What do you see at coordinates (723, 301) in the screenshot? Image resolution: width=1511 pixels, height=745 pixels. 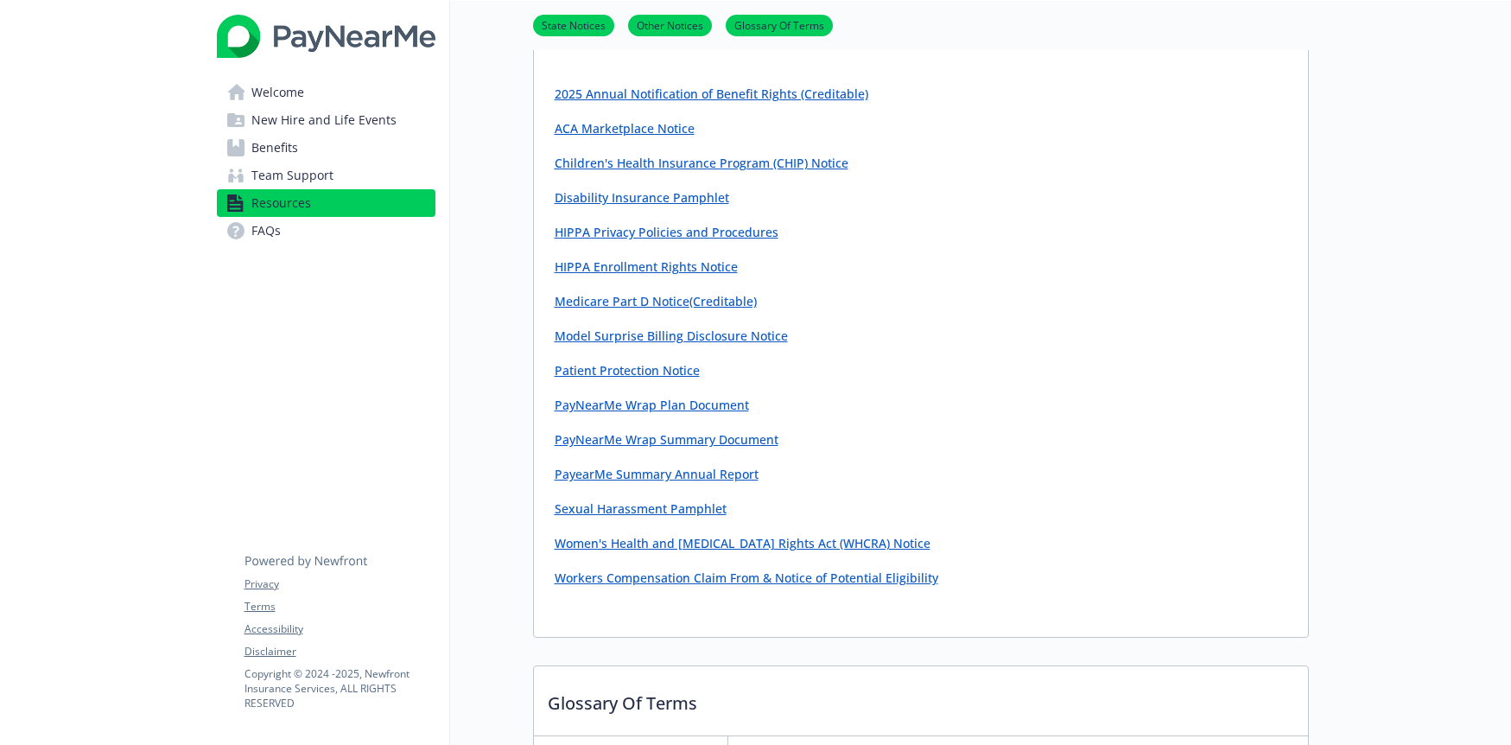 I see `a: (Creditable)` at bounding box center [723, 301].